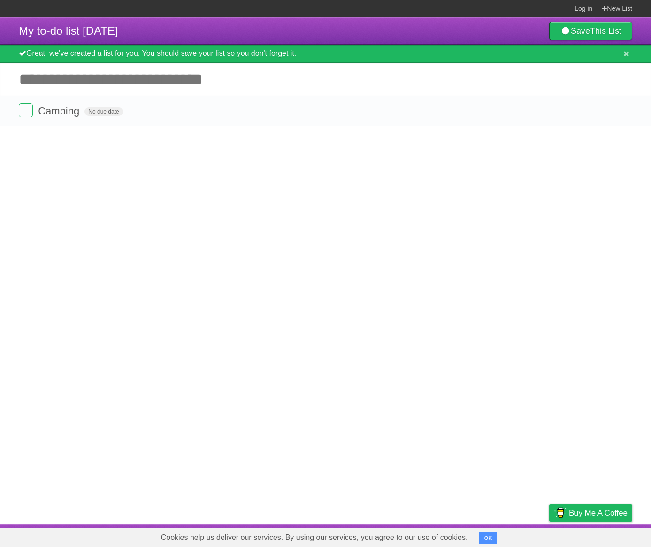 The width and height of the screenshot is (651, 547). What do you see at coordinates (590, 513) in the screenshot?
I see `a: Buy me a coffee` at bounding box center [590, 513].